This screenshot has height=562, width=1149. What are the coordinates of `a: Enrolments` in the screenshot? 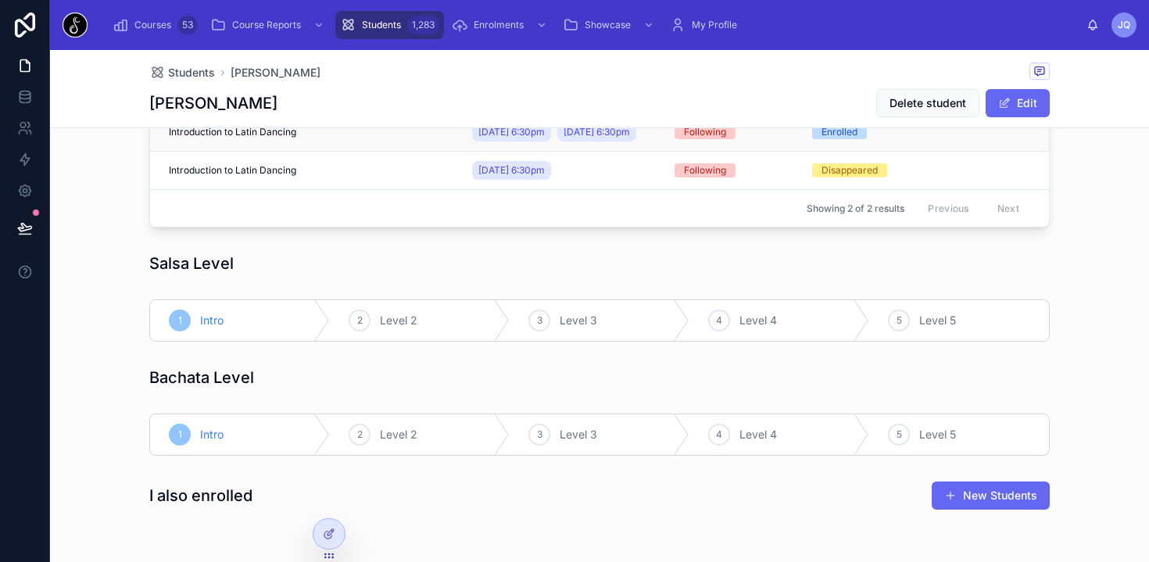 It's located at (501, 25).